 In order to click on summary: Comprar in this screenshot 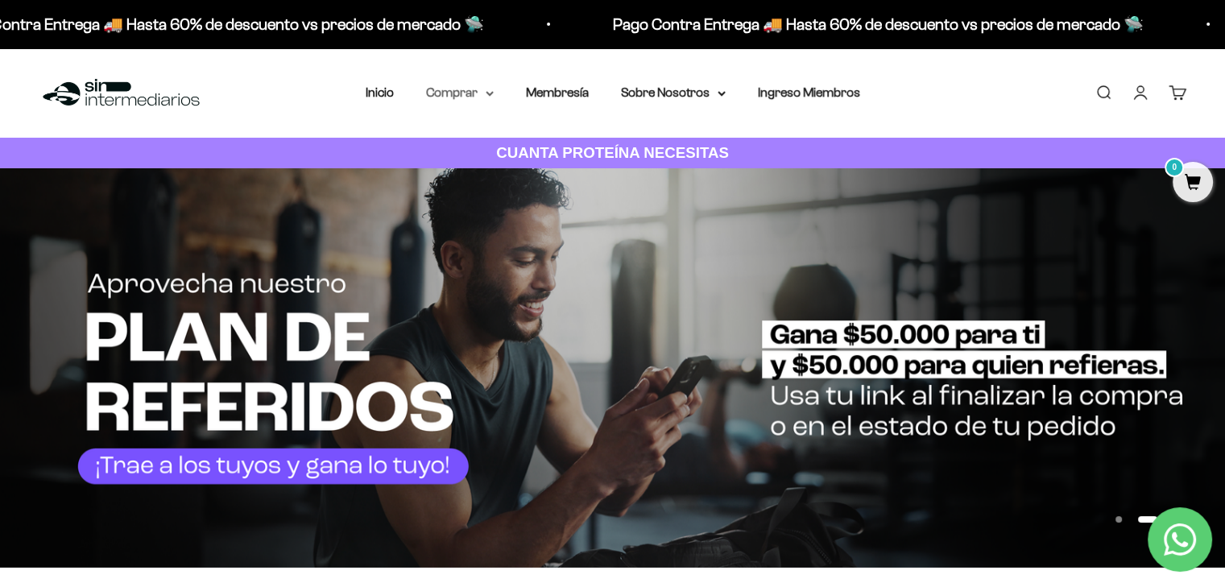, I will do `click(460, 93)`.